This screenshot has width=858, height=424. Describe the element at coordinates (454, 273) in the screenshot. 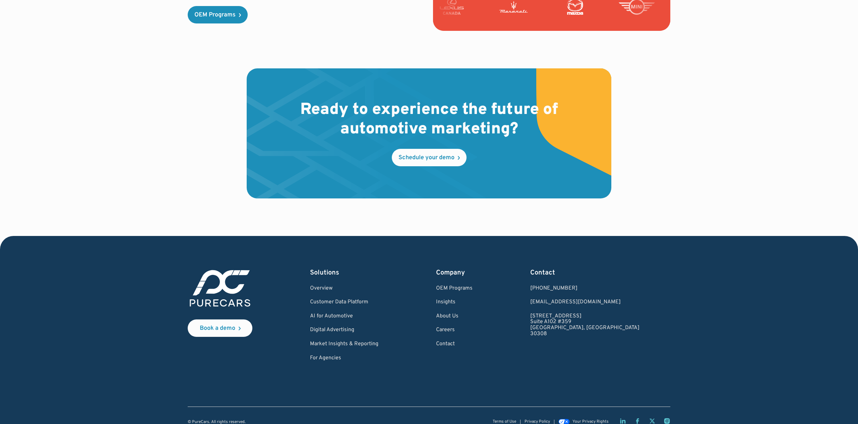

I see `div: Company` at that location.